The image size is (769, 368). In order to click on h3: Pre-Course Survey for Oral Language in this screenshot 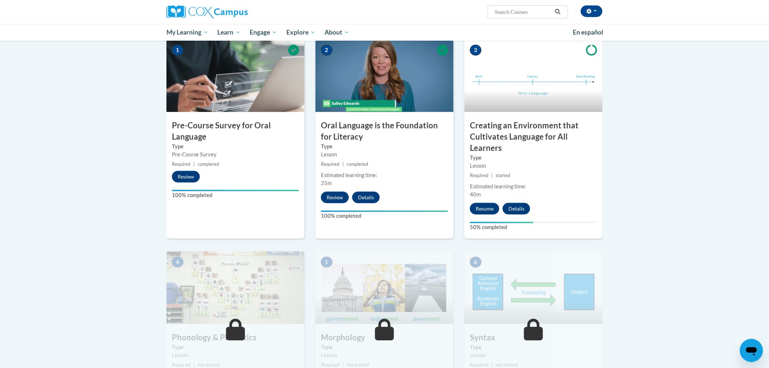, I will do `click(235, 131)`.